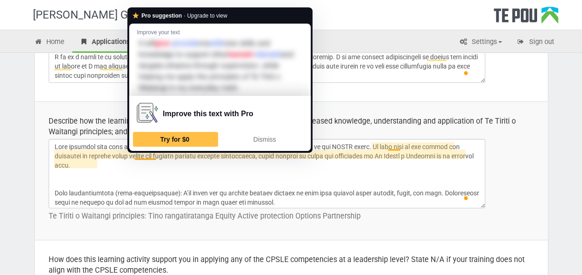  What do you see at coordinates (267, 174) in the screenshot?
I see `textarea: To enrich screen reader interactions, please activate Accessibility in Grammarly extension settings` at bounding box center [267, 174].